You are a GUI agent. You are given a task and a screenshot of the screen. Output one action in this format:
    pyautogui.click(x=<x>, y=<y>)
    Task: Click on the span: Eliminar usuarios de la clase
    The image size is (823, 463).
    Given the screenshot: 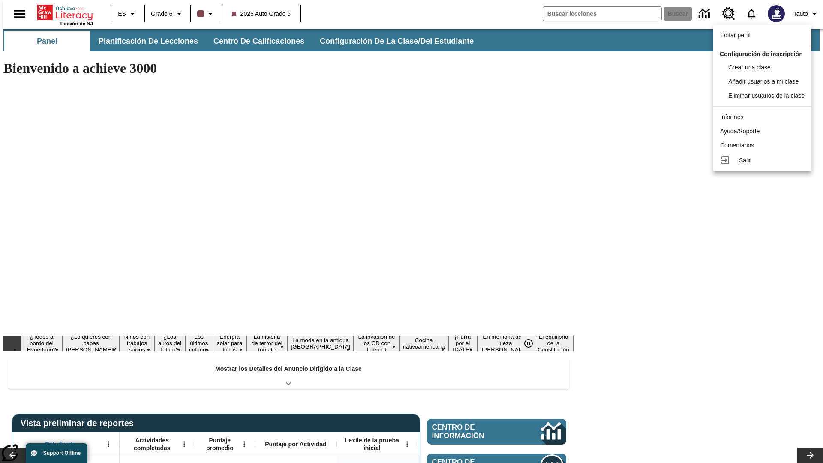 What is the action you would take?
    pyautogui.click(x=766, y=96)
    